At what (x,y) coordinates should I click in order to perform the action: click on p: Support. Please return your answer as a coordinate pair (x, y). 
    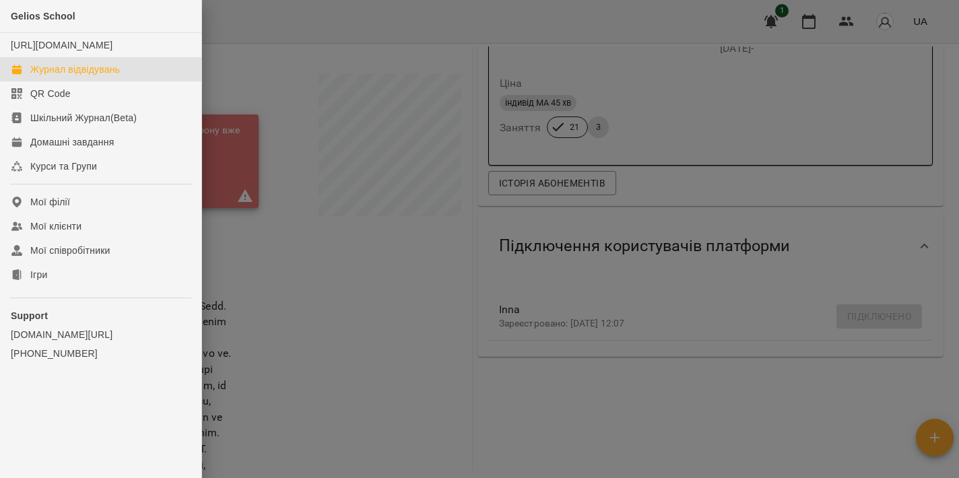
    Looking at the image, I should click on (100, 316).